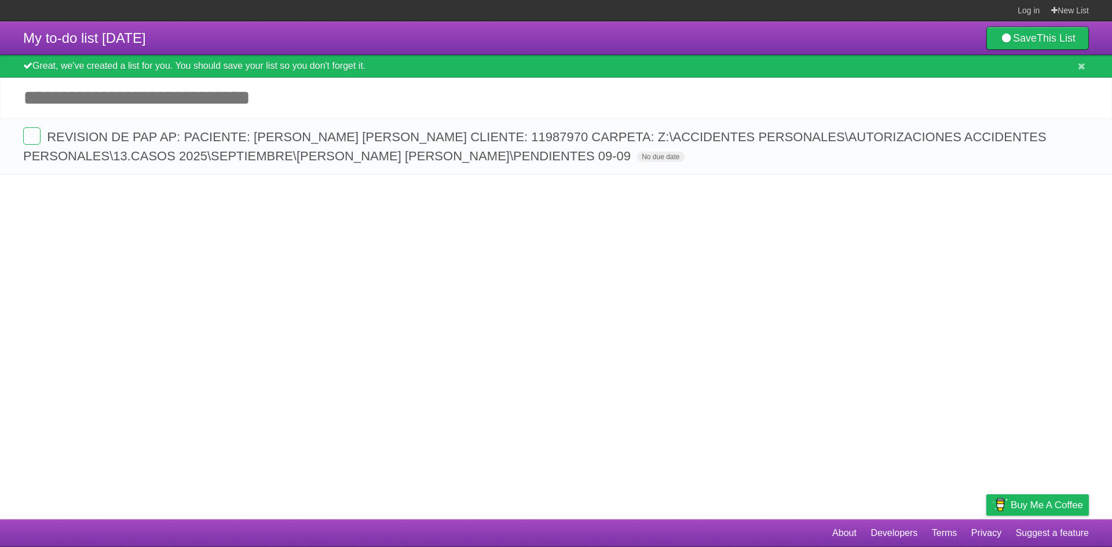 The image size is (1112, 547). What do you see at coordinates (986, 533) in the screenshot?
I see `a: Privacy` at bounding box center [986, 533].